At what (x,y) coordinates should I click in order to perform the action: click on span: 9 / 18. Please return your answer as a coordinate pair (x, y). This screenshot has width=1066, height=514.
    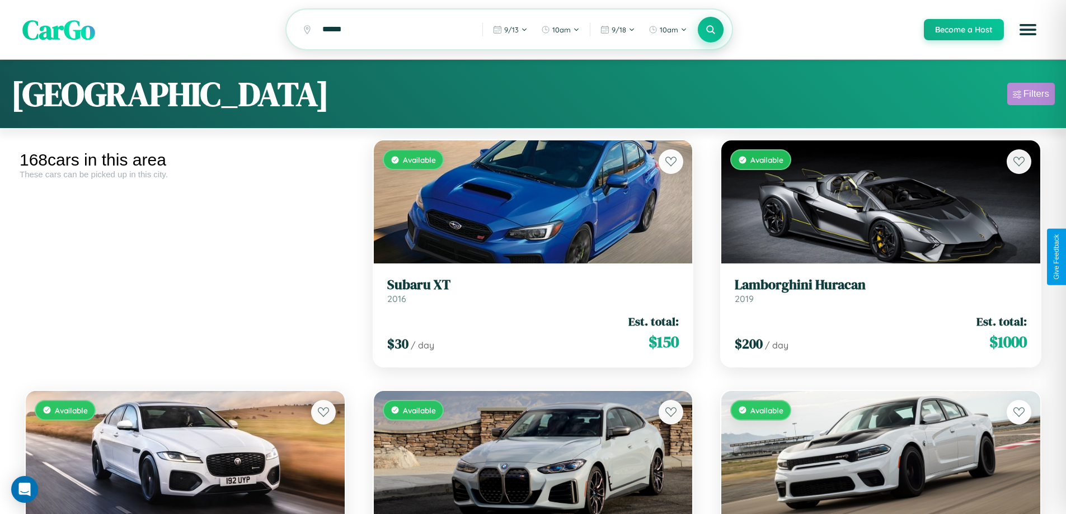
    Looking at the image, I should click on (619, 30).